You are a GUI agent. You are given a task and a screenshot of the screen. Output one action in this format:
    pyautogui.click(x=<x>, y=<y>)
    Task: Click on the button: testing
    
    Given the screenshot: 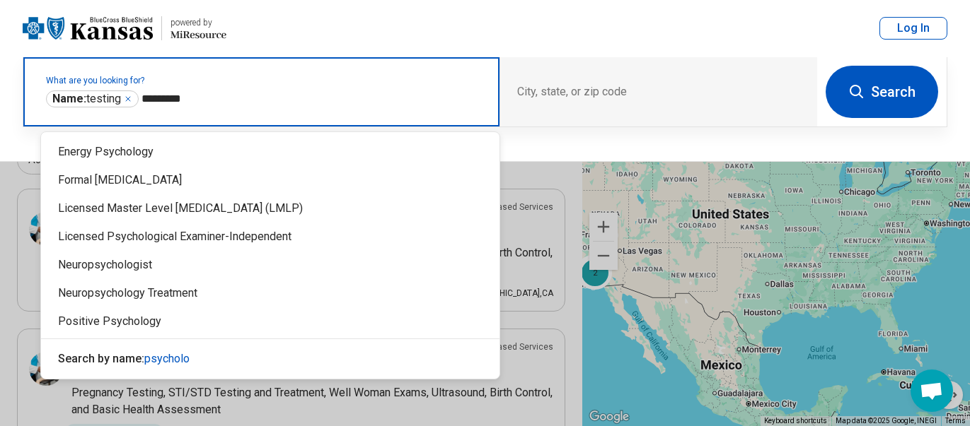 What is the action you would take?
    pyautogui.click(x=128, y=99)
    